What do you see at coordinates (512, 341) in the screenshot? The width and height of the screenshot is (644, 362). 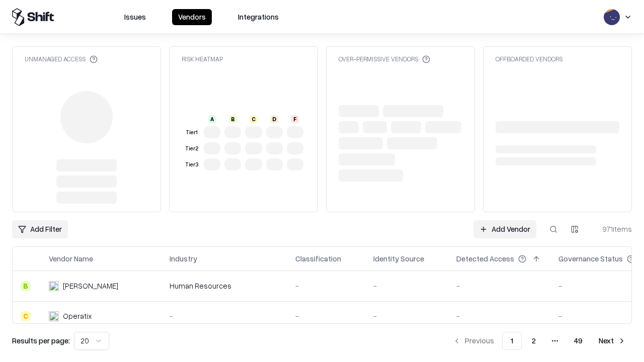 I see `button: 1` at bounding box center [512, 341].